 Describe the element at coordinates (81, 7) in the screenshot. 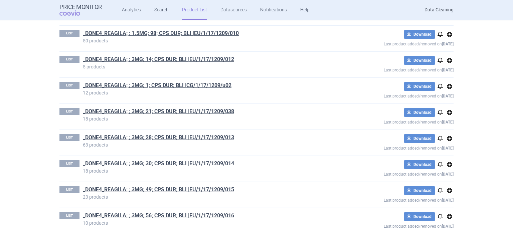

I see `strong: Price Monitor` at that location.